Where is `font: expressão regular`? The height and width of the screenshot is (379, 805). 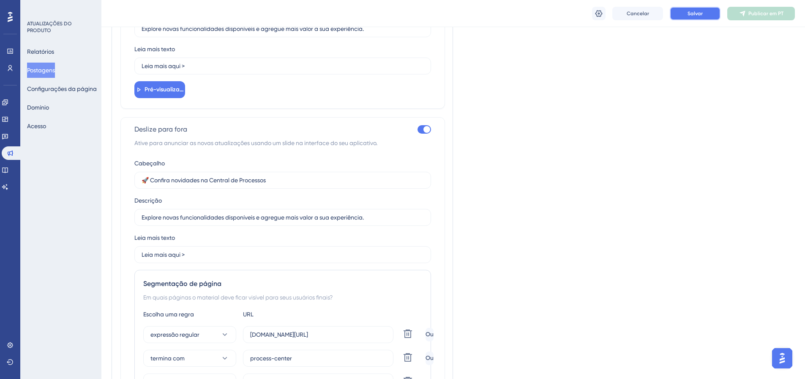 font: expressão regular is located at coordinates (175, 334).